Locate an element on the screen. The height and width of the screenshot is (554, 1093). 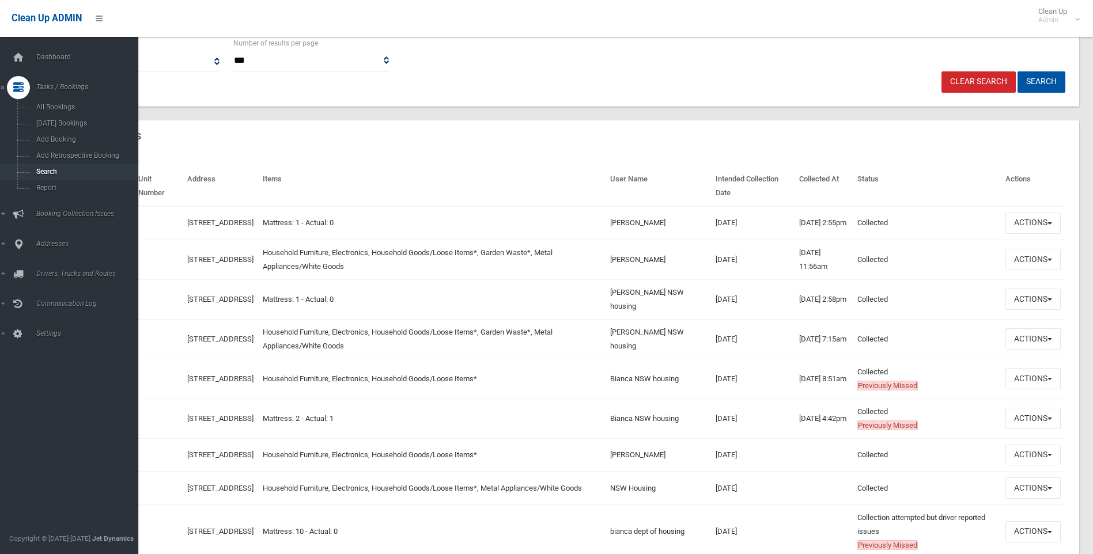
span: All Bookings is located at coordinates (85, 107).